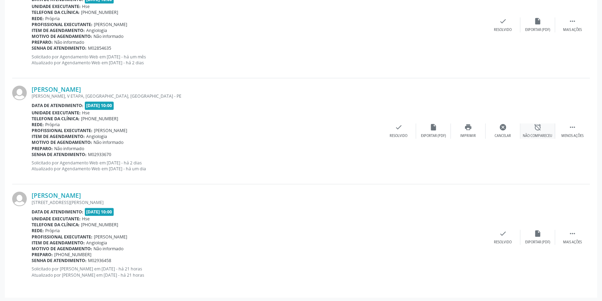  What do you see at coordinates (573, 136) in the screenshot?
I see `div: Menos ações` at bounding box center [573, 136].